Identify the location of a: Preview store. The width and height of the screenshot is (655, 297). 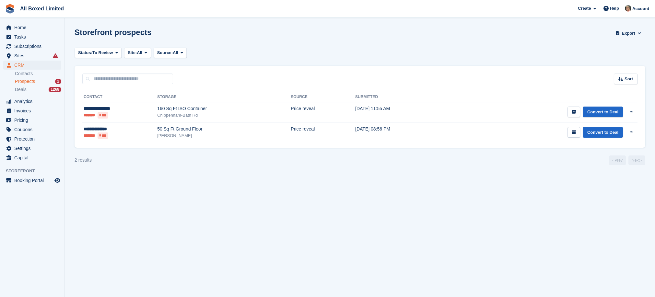
(57, 180).